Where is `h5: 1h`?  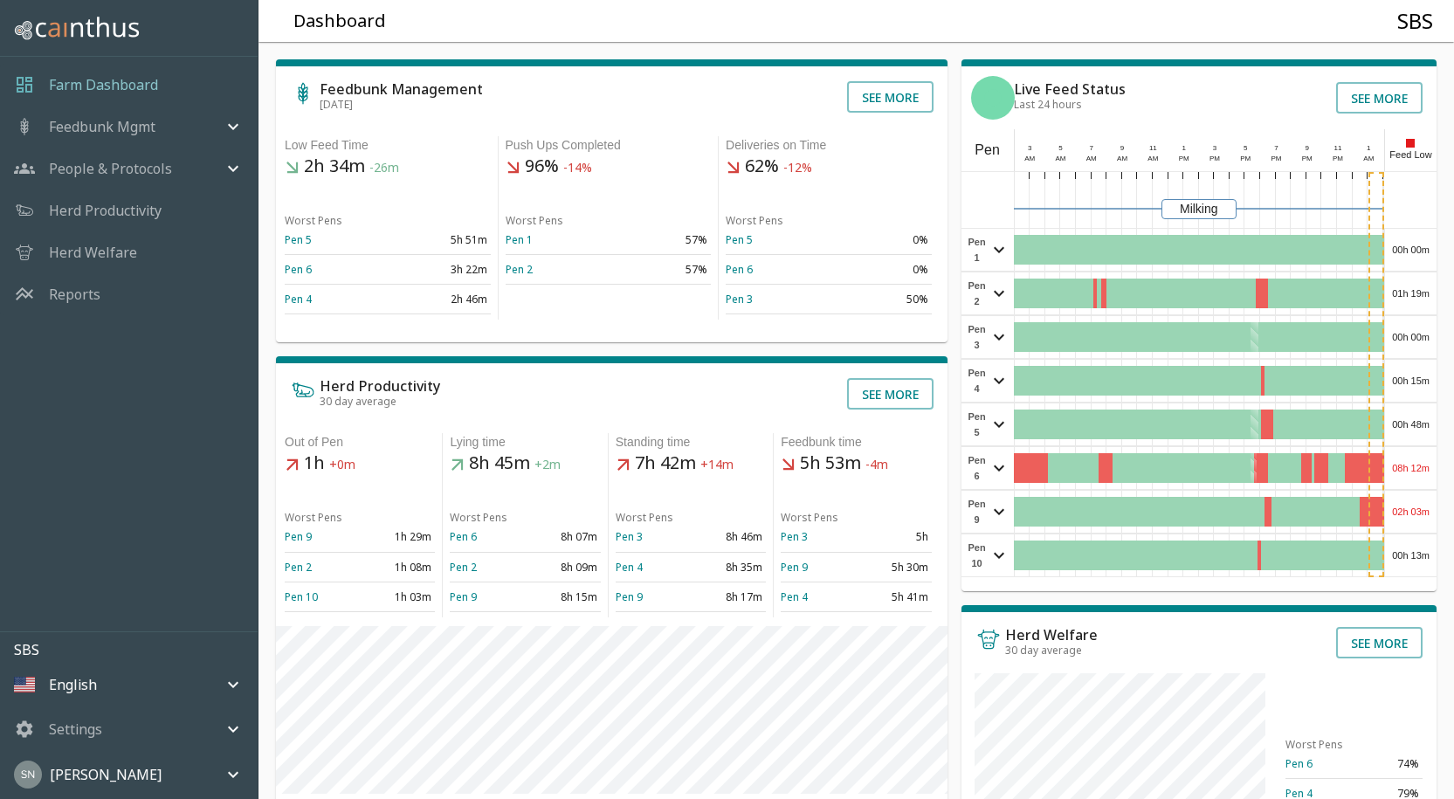
h5: 1h is located at coordinates (360, 464).